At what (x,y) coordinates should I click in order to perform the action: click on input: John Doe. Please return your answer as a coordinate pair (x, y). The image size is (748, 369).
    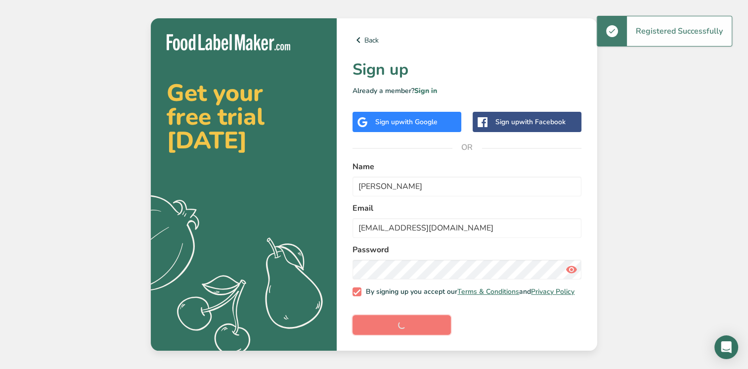
    Looking at the image, I should click on (467, 186).